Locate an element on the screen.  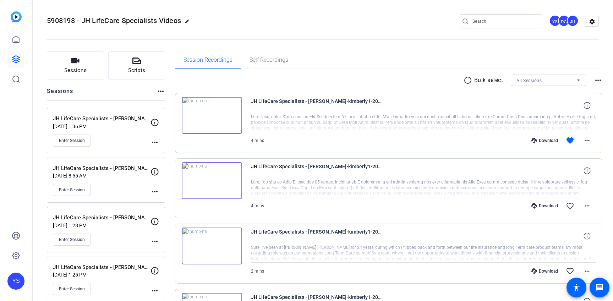
span: 2 mins is located at coordinates (258, 271).